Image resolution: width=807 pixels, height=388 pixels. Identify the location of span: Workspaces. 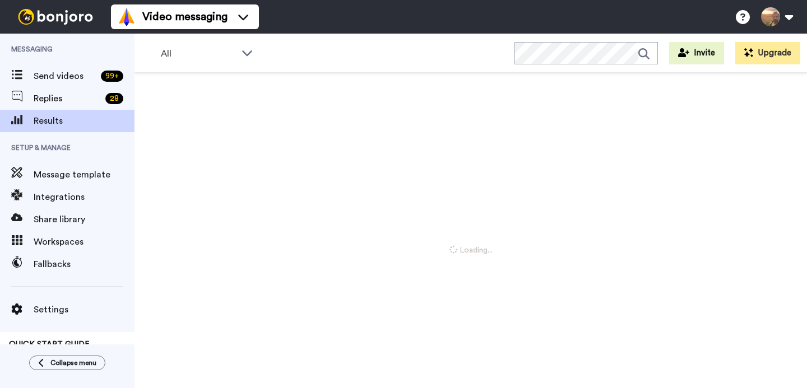
(84, 242).